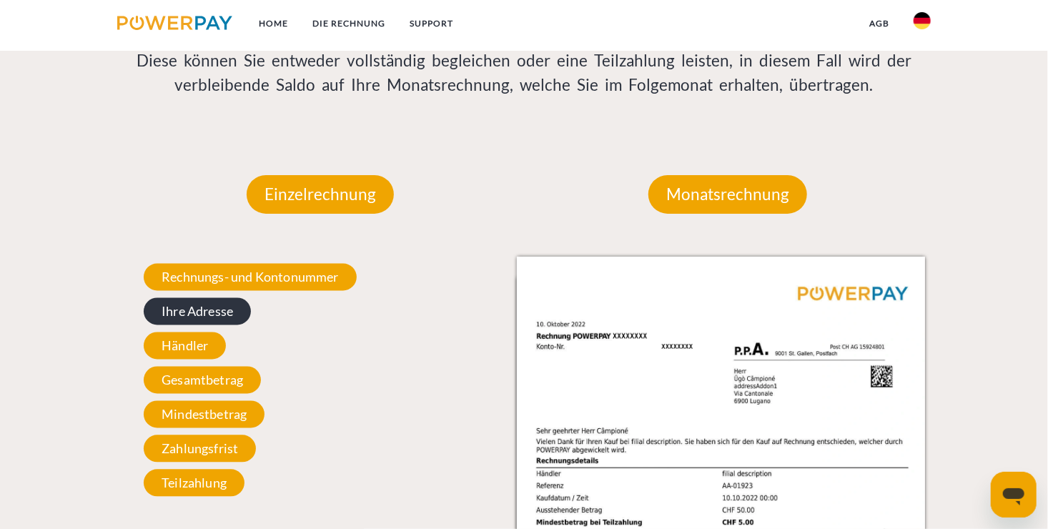 The height and width of the screenshot is (529, 1048). What do you see at coordinates (922, 21) in the screenshot?
I see `img: de` at bounding box center [922, 21].